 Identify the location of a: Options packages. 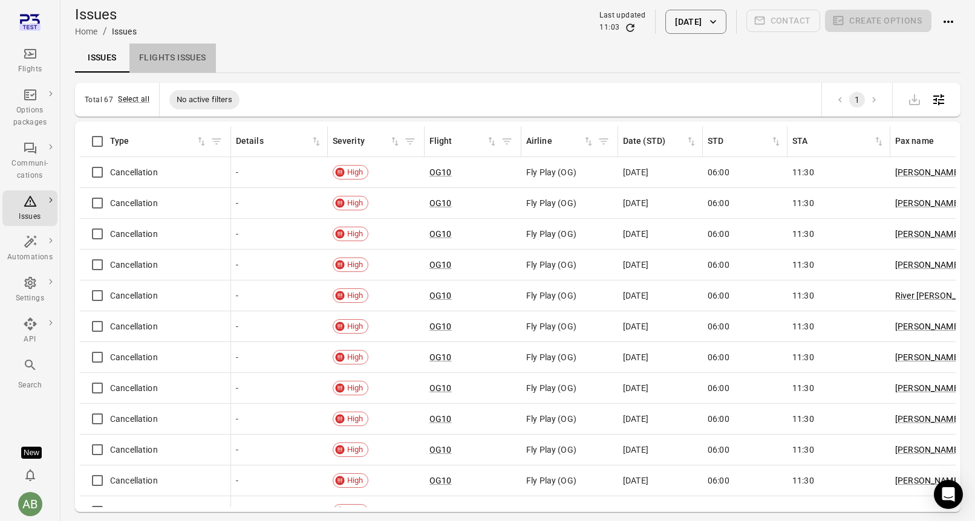
(30, 108).